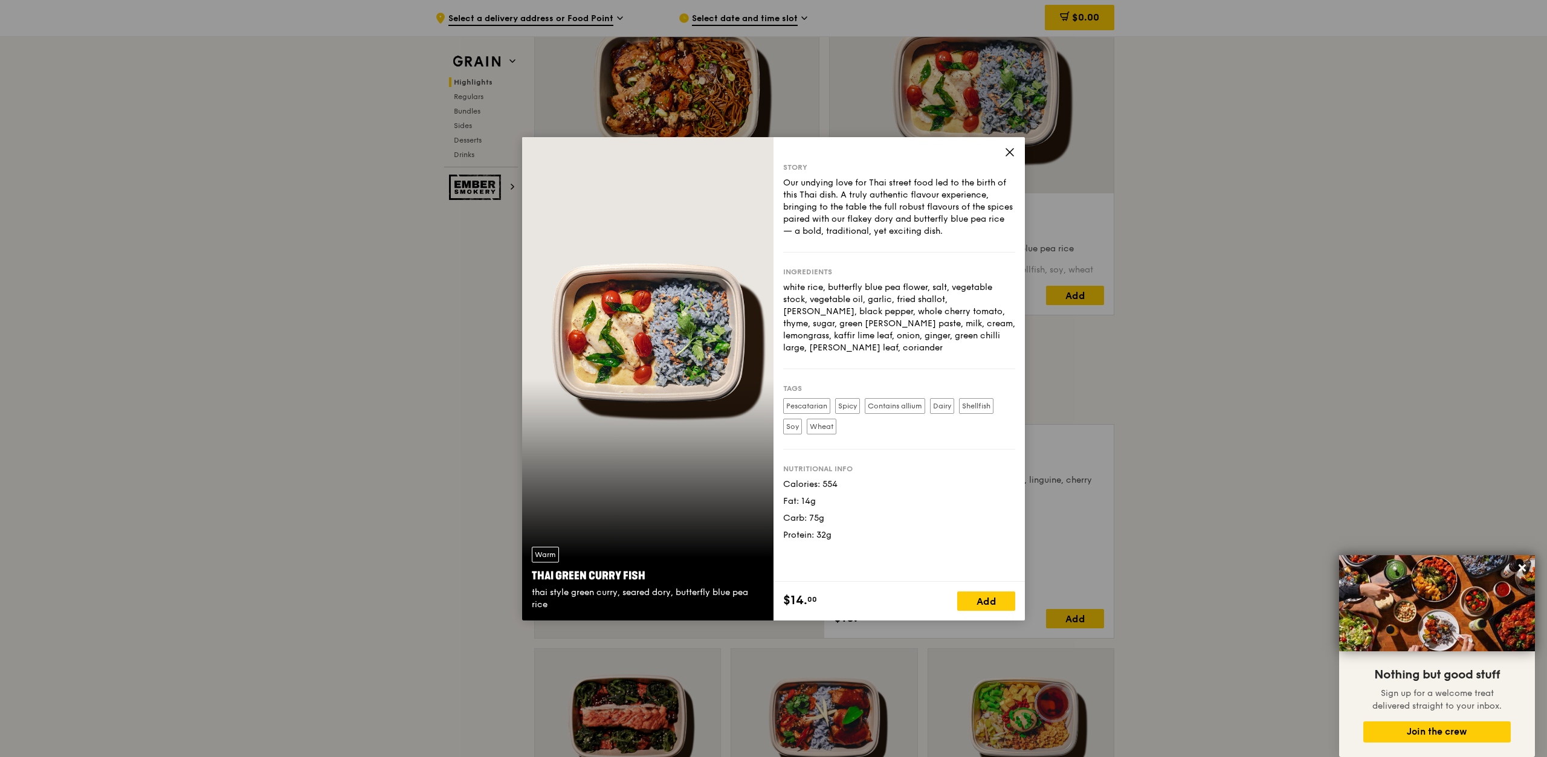  I want to click on div: white rice, butterfly blue pea flower, salt, vegetable stock, vegetable oil, garlic, fried shallo..., so click(899, 318).